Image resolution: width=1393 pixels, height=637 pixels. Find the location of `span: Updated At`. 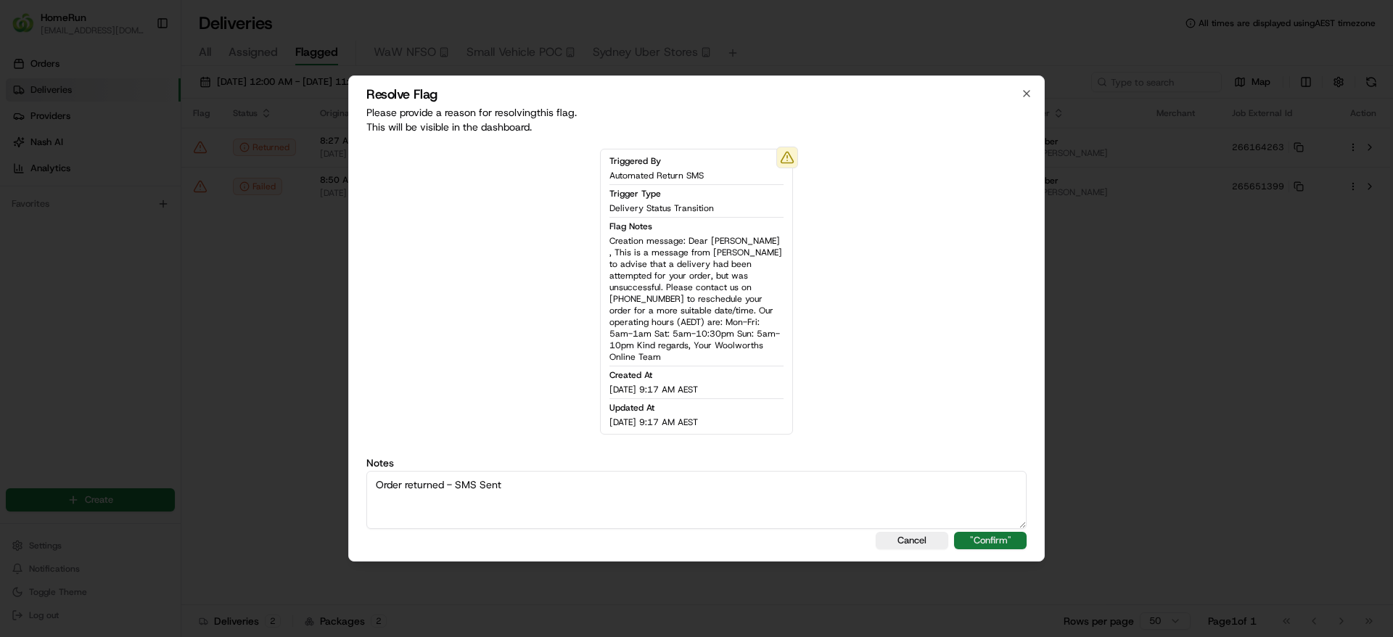

span: Updated At is located at coordinates (632, 408).